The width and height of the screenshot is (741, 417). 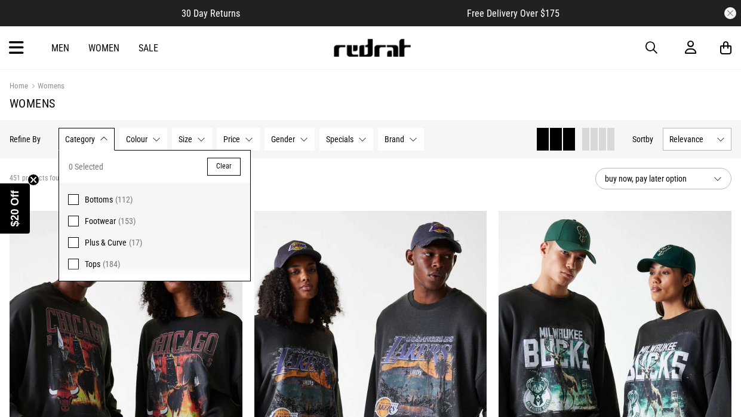 I want to click on span: 0 Selected, so click(x=86, y=167).